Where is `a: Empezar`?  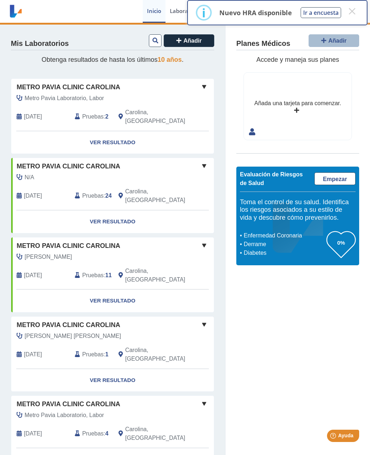
a: Empezar is located at coordinates (335, 179).